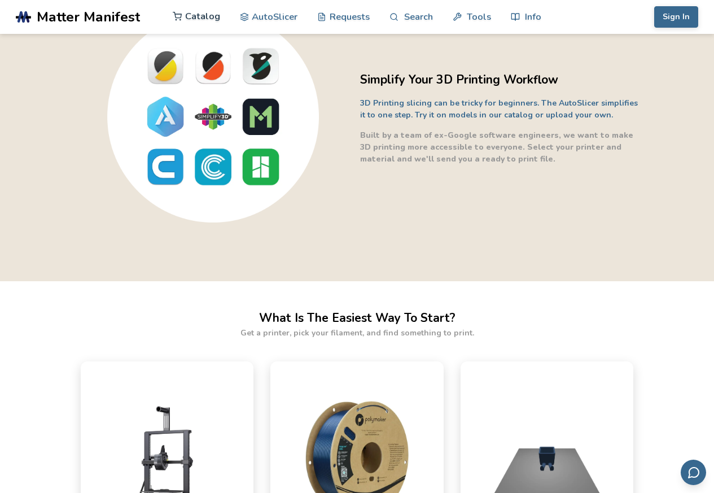  Describe the element at coordinates (501, 147) in the screenshot. I see `p: Built by a team of ex-Google software engineers, we want to make 3D printing more accessible to e...` at that location.